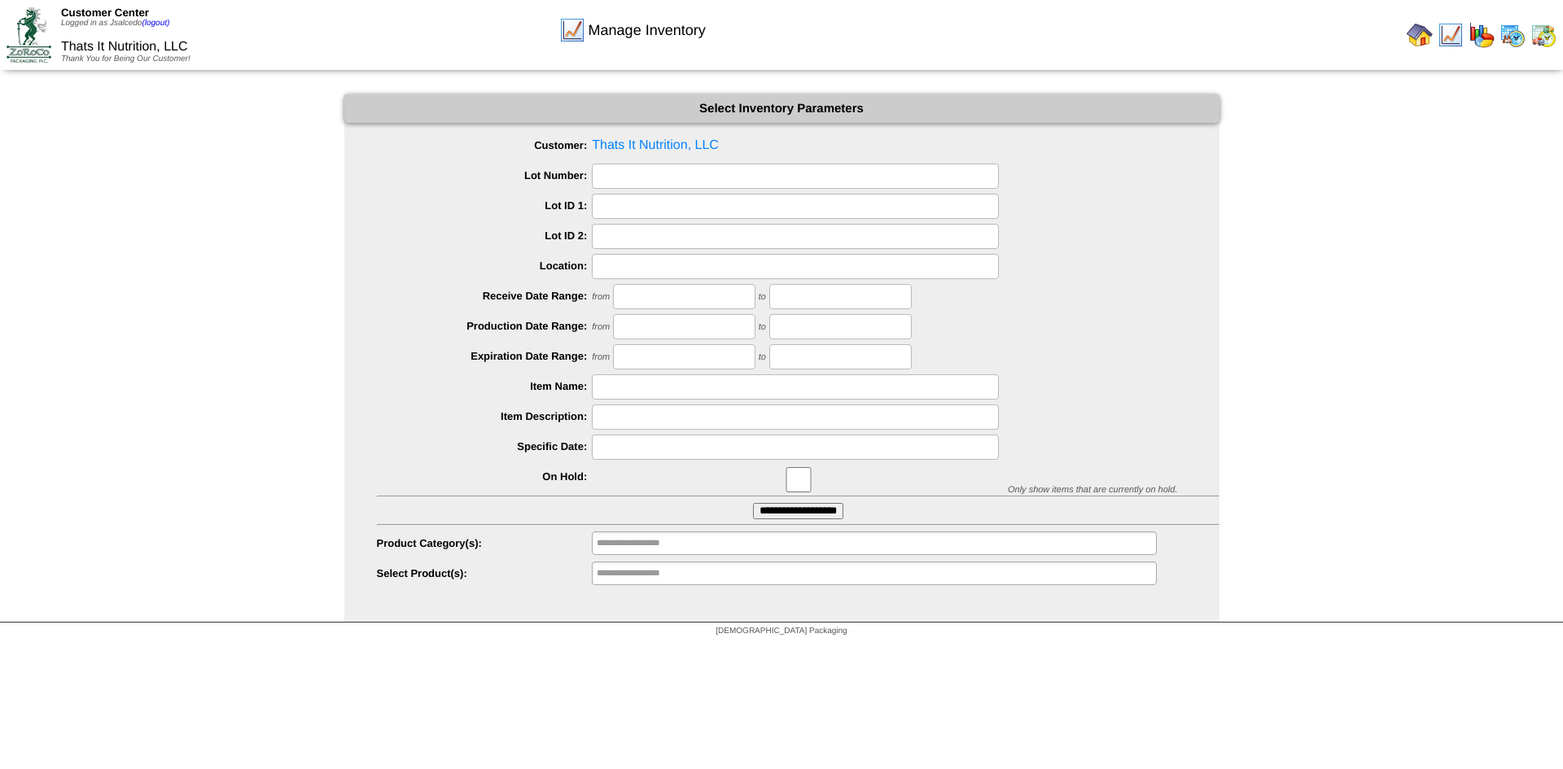 The image size is (1563, 769). Describe the element at coordinates (484, 356) in the screenshot. I see `label: Expiration Date Range:` at that location.